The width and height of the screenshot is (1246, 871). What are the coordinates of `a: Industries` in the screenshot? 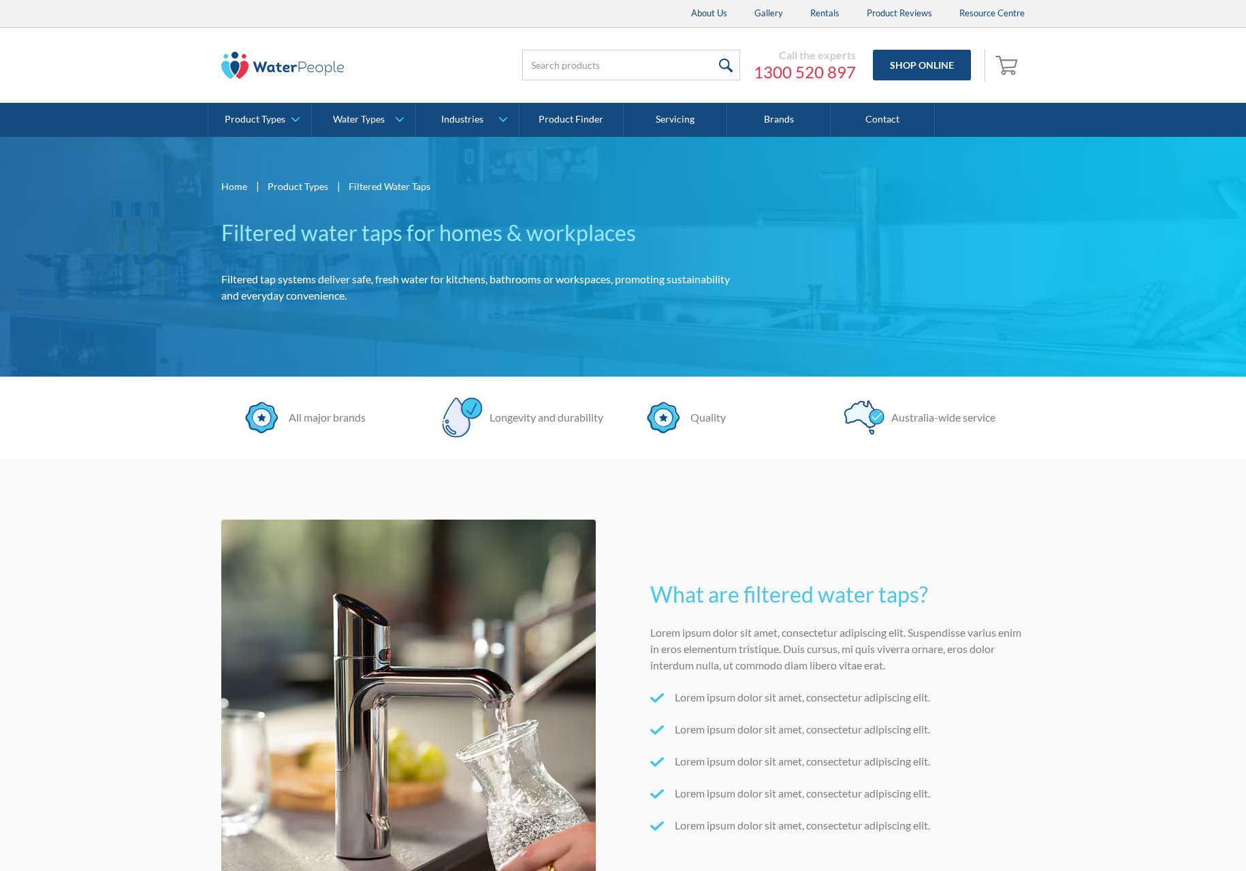 It's located at (467, 120).